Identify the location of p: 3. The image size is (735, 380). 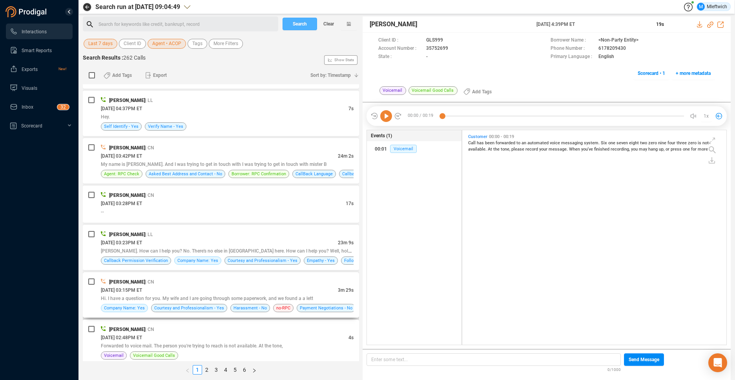
(62, 108).